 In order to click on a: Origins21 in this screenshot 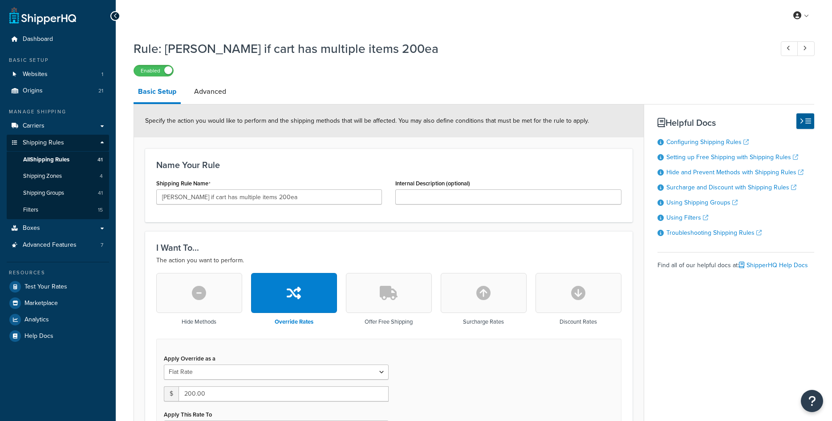, I will do `click(58, 91)`.